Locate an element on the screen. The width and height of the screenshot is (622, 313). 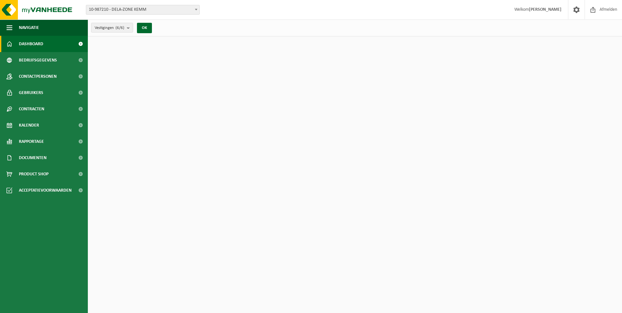
span: Kalender is located at coordinates (29, 125).